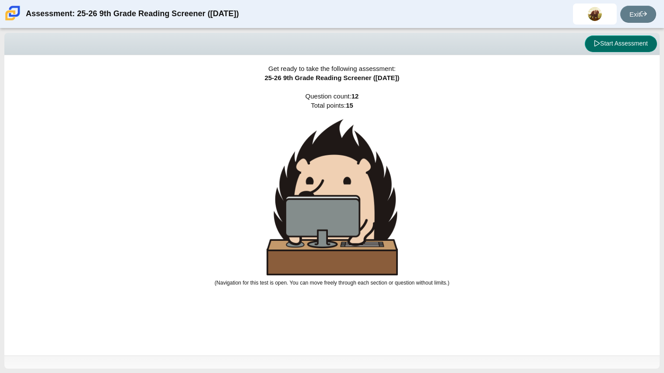  I want to click on a: Carmen School of Science & Technology, so click(13, 20).